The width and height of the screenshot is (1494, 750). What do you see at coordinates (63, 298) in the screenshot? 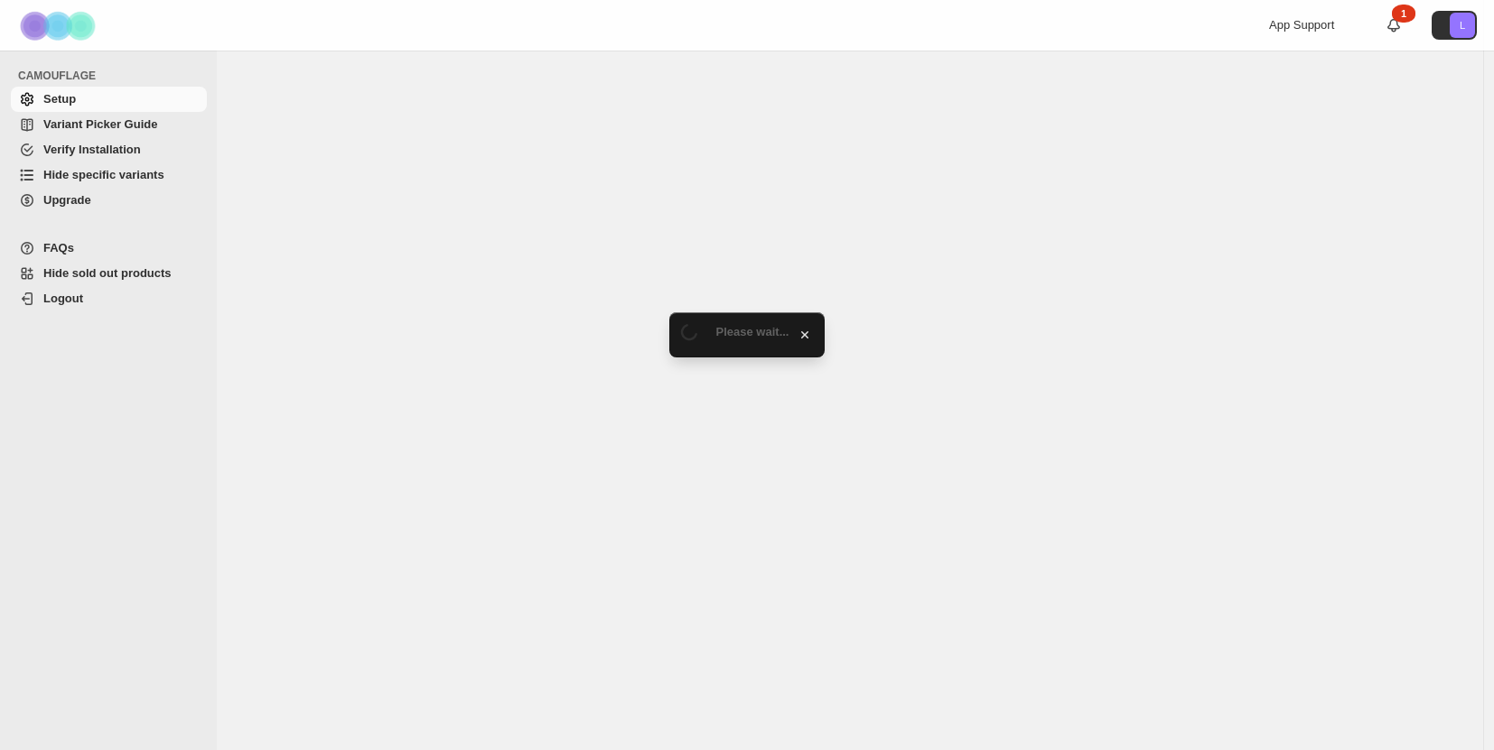
I see `span: Logout` at bounding box center [63, 298].